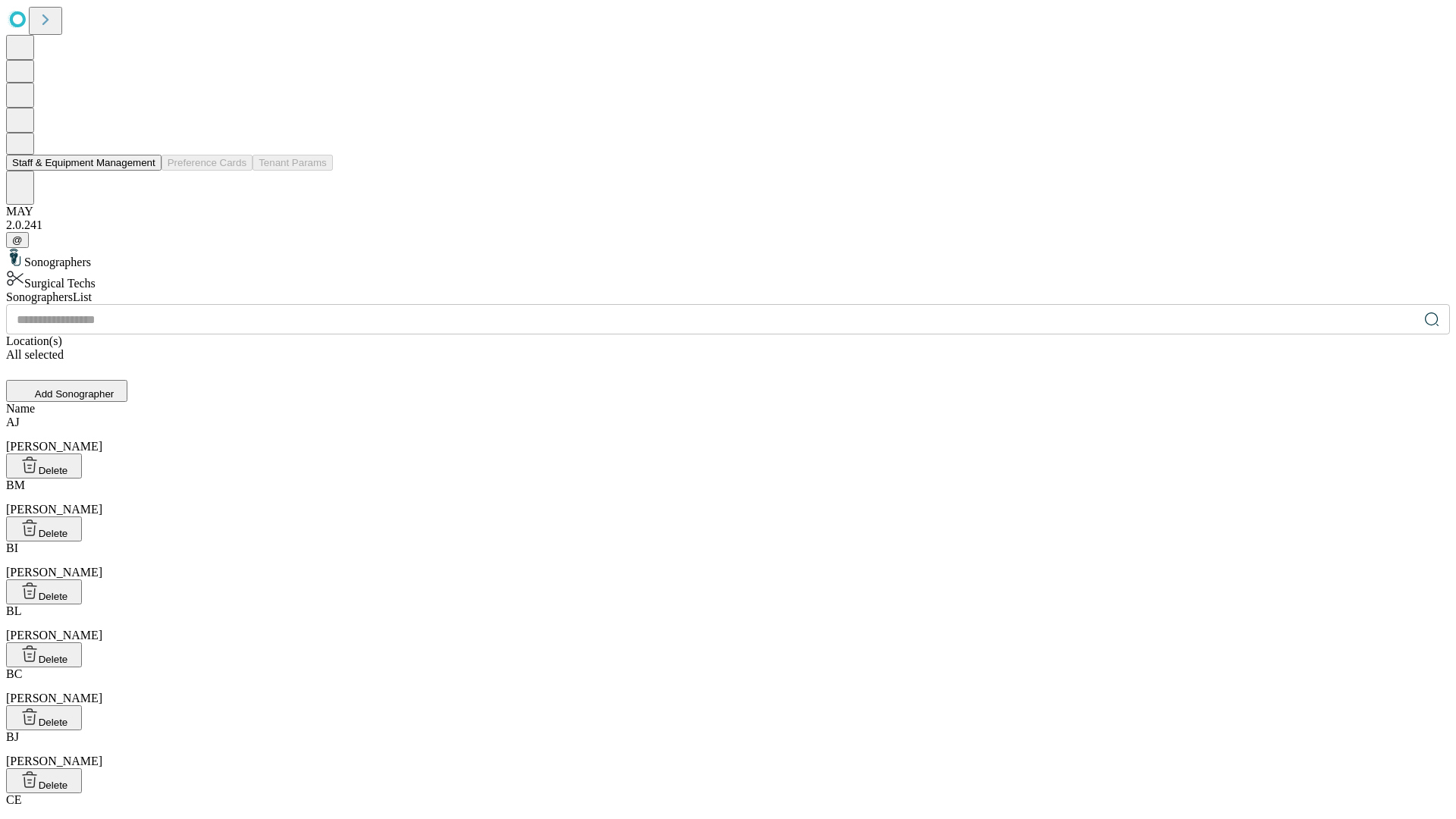 The image size is (1456, 819). What do you see at coordinates (12, 736) in the screenshot?
I see `span: BJ` at bounding box center [12, 736].